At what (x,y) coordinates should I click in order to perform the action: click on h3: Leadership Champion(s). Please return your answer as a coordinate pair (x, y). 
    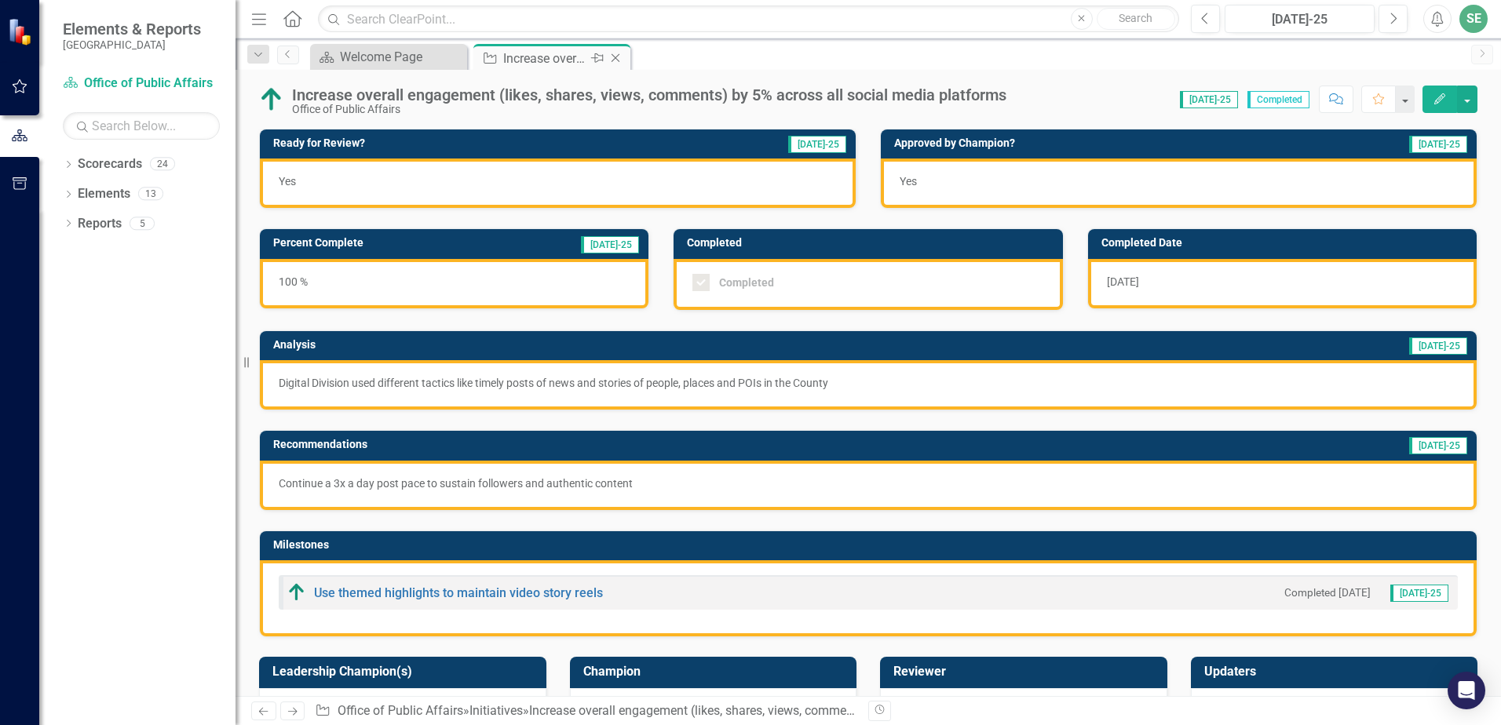
    Looking at the image, I should click on (405, 672).